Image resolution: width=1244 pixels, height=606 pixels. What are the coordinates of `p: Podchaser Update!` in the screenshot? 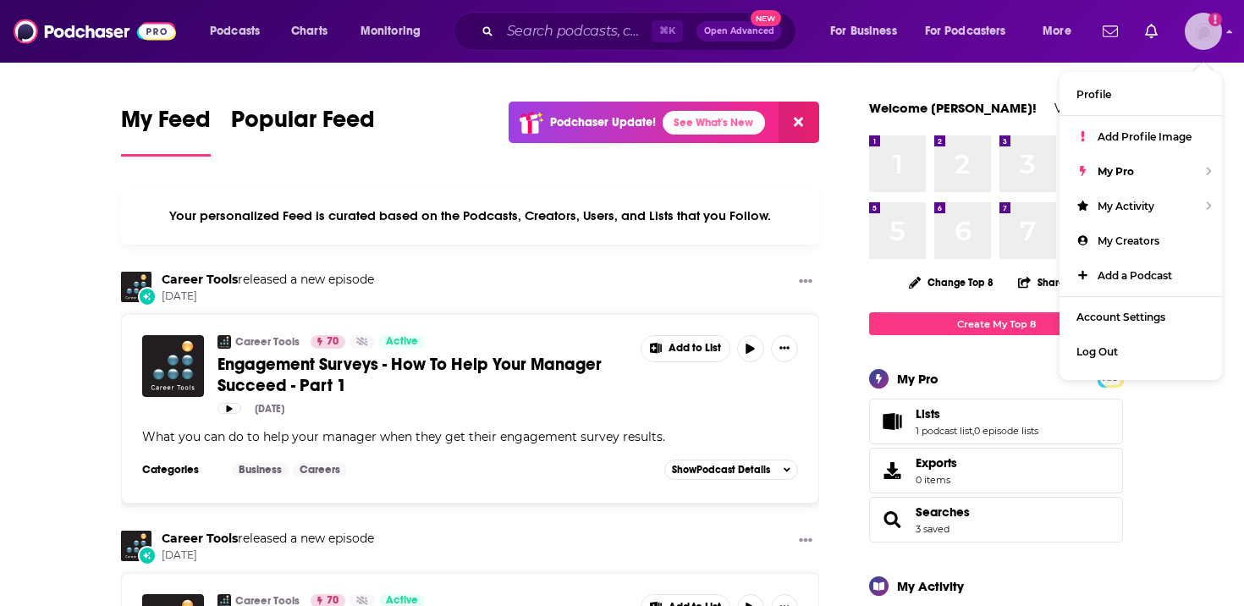 It's located at (603, 122).